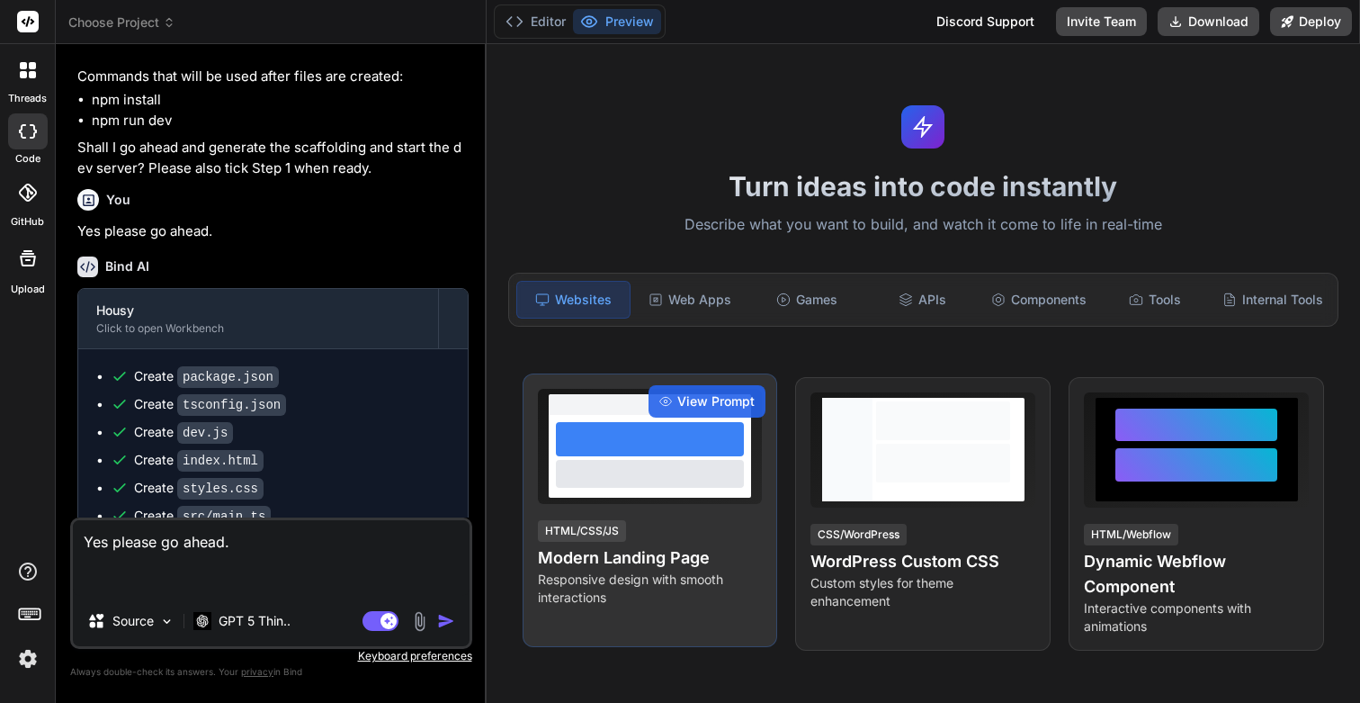 The height and width of the screenshot is (703, 1360). I want to click on label: threads, so click(27, 98).